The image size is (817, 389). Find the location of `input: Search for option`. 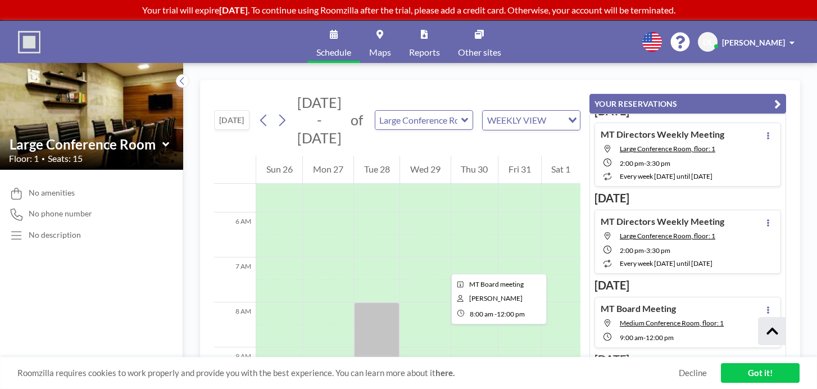

input: Search for option is located at coordinates (555, 120).